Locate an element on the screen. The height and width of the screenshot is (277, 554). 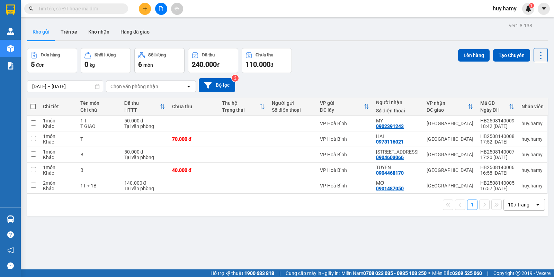
div: HB2508140009 is located at coordinates (497, 121).